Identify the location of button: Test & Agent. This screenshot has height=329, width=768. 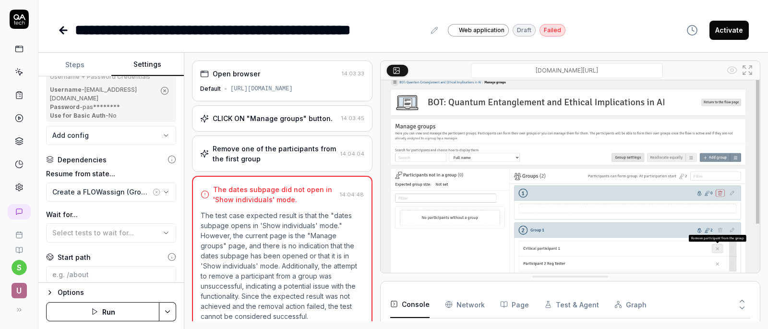
(572, 304).